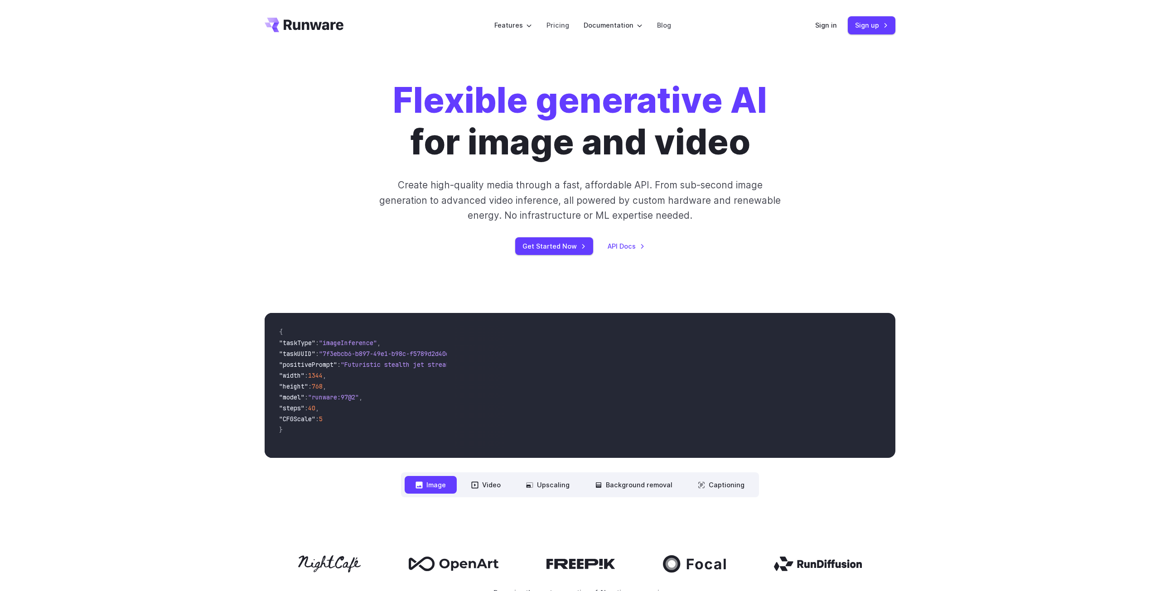  Describe the element at coordinates (297, 419) in the screenshot. I see `span: "CFGScale"` at that location.